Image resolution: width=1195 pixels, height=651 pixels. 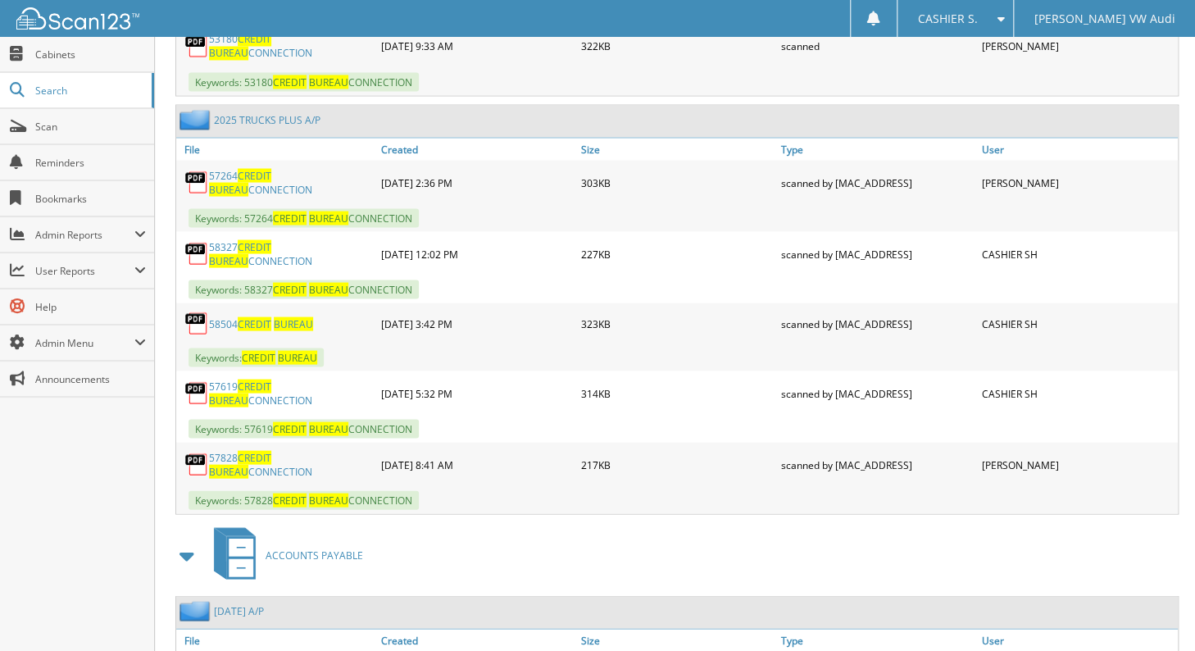 What do you see at coordinates (84, 271) in the screenshot?
I see `span: User Reports` at bounding box center [84, 271].